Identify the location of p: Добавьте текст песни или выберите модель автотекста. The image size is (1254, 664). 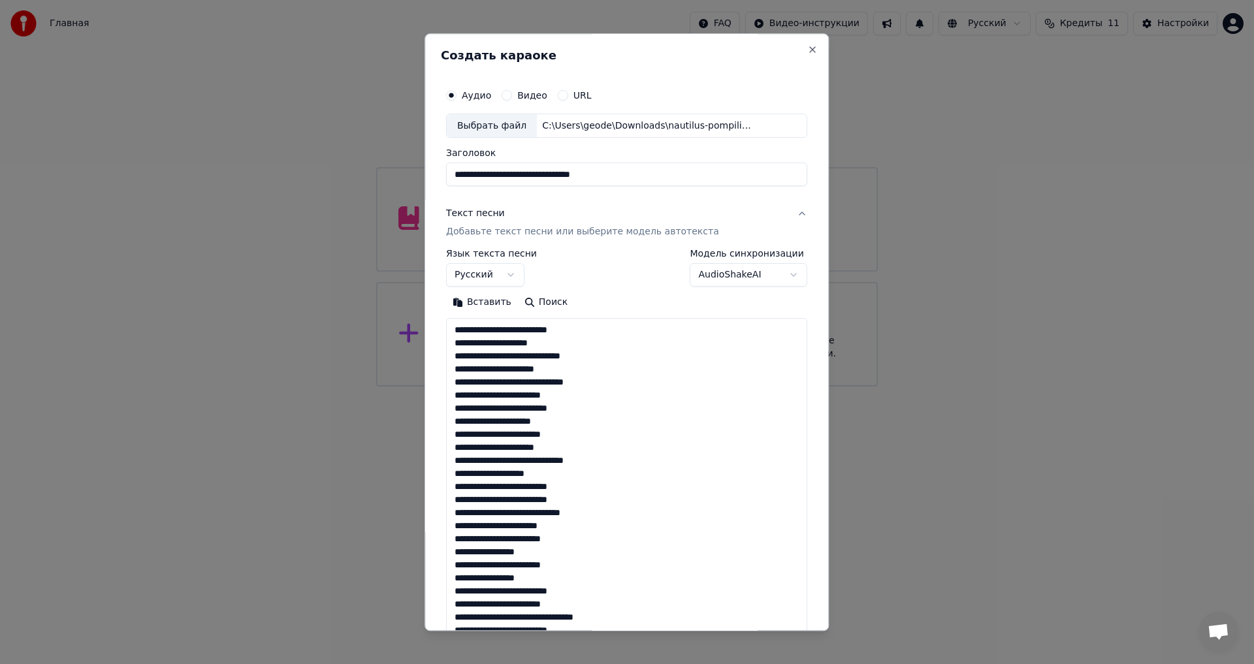
(583, 233).